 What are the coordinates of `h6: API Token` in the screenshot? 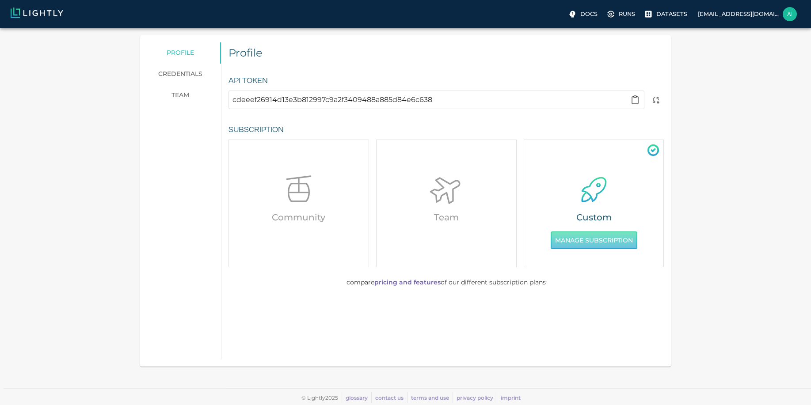 It's located at (446, 81).